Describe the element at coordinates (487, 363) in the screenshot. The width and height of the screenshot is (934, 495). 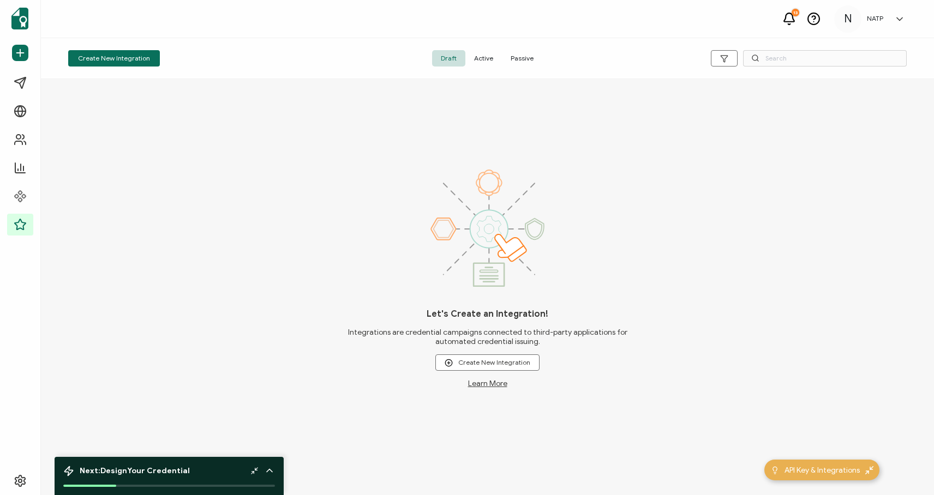
I see `span: Create New Integration` at that location.